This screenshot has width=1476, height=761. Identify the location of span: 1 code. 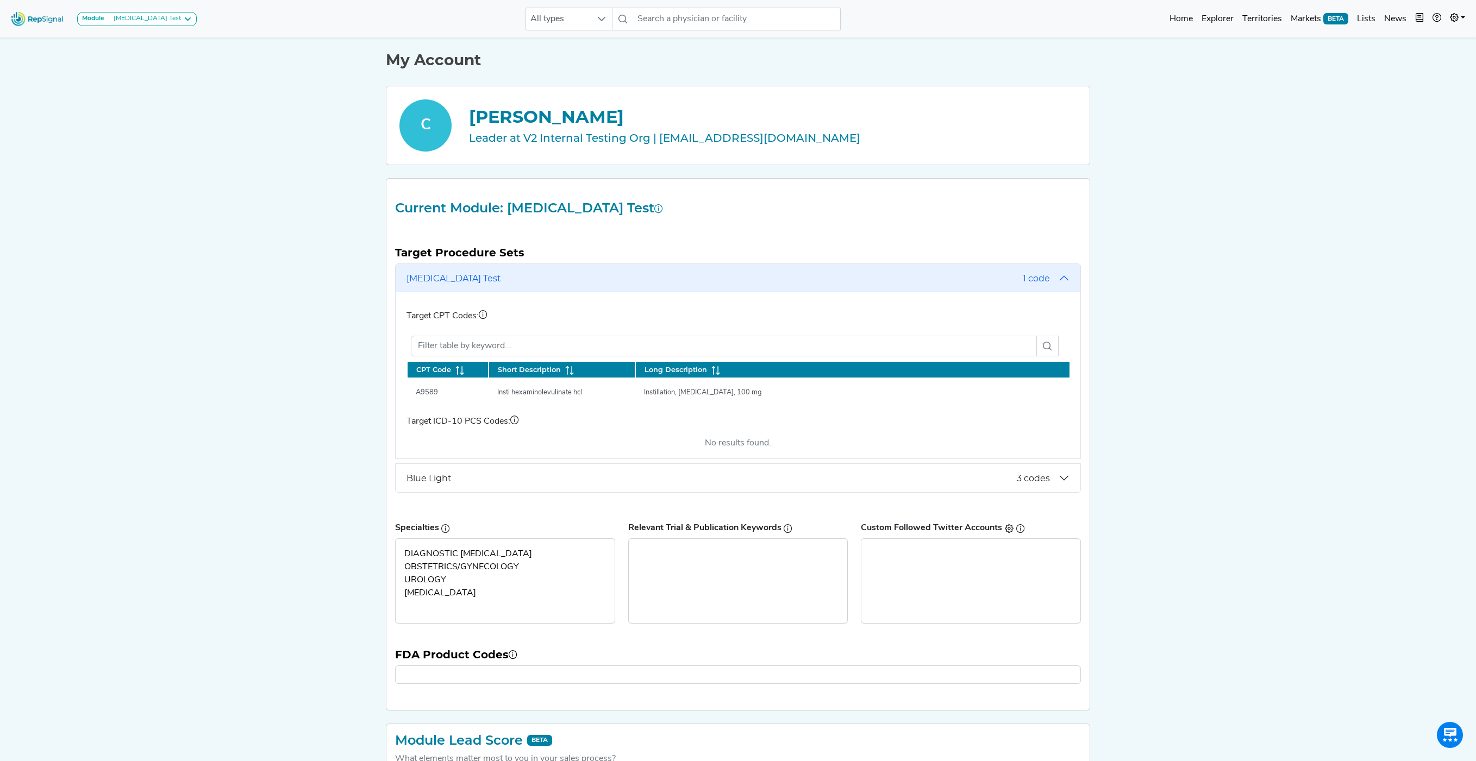
(1036, 278).